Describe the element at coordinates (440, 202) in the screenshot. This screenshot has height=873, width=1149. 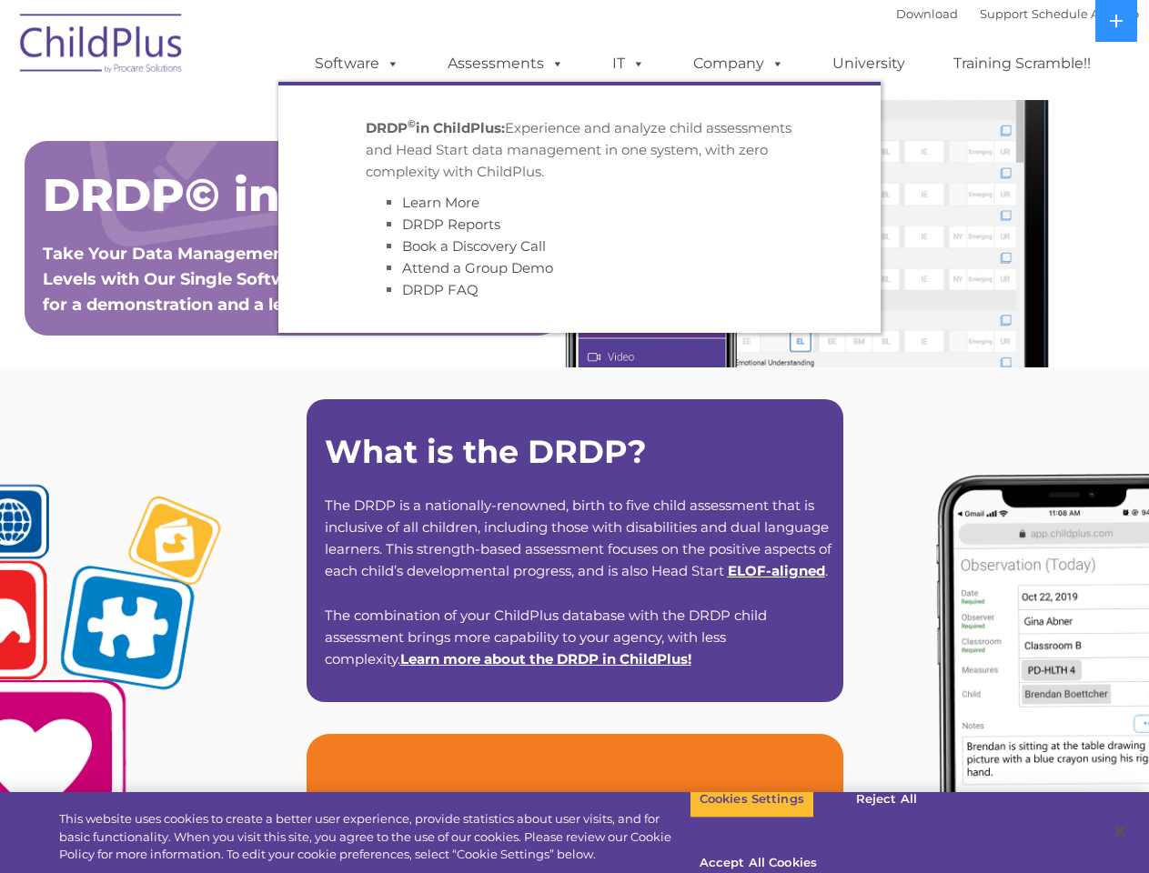
I see `a: Learn More` at that location.